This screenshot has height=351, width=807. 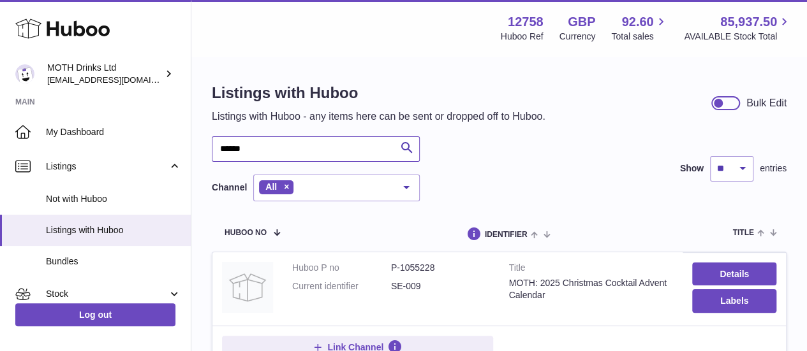 What do you see at coordinates (737, 36) in the screenshot?
I see `span: AVAILABLE Stock Total` at bounding box center [737, 36].